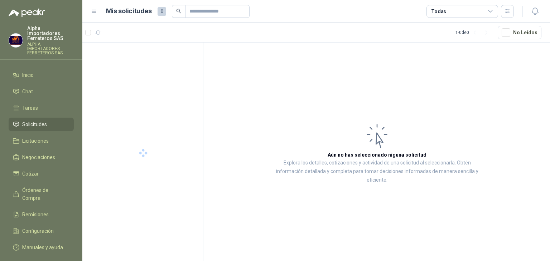 Image resolution: width=550 pixels, height=261 pixels. What do you see at coordinates (41, 75) in the screenshot?
I see `a: Inicio` at bounding box center [41, 75].